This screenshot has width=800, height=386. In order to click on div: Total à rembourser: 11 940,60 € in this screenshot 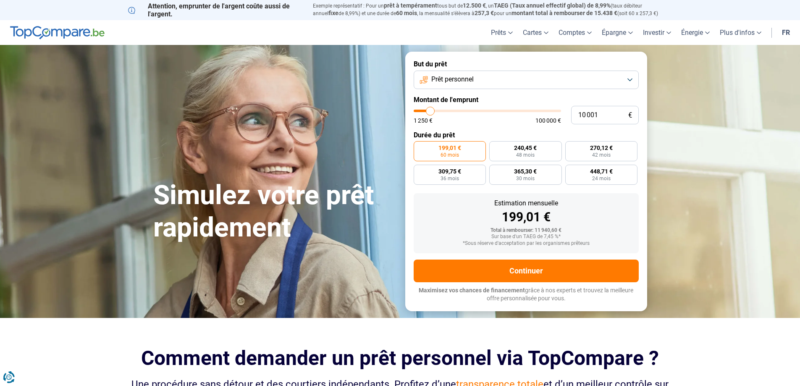, I will do `click(526, 231)`.